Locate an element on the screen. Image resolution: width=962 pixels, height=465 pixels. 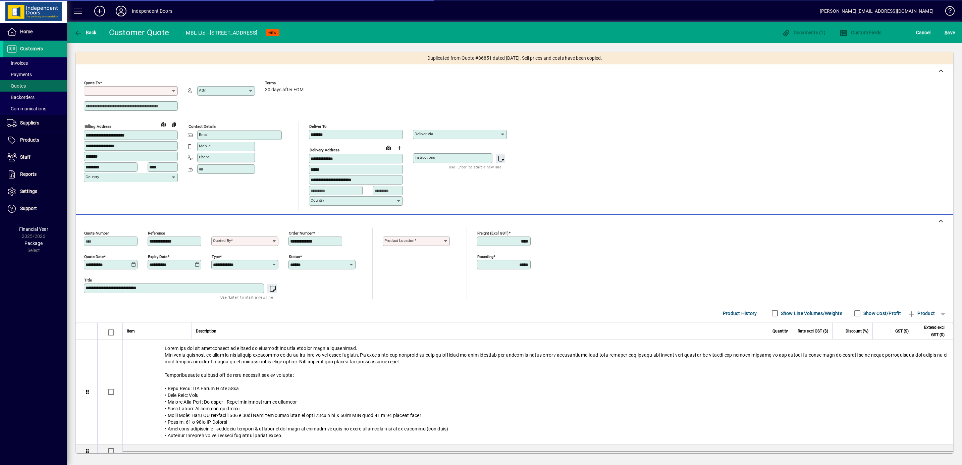
mat-label: Quote date is located at coordinates (94, 256).